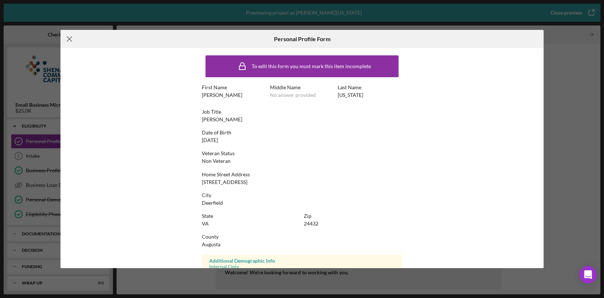 The image size is (604, 298). I want to click on div: VA, so click(205, 224).